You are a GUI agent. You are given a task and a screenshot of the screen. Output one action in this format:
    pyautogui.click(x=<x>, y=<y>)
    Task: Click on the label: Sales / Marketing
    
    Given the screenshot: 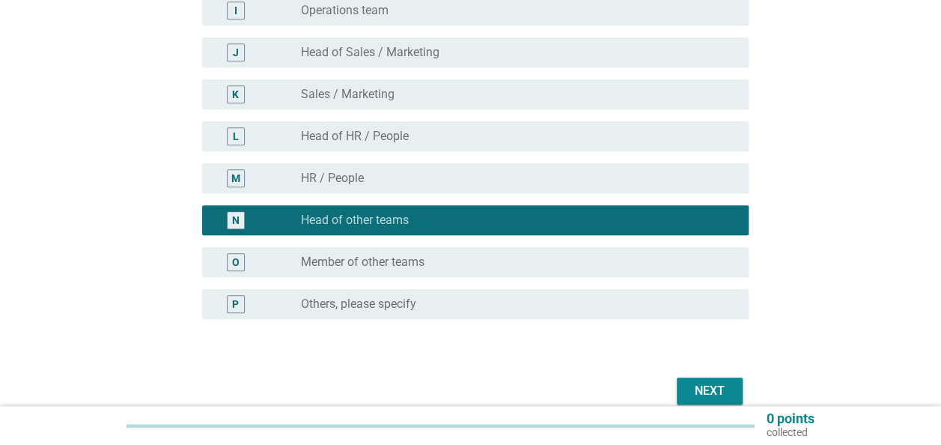 What is the action you would take?
    pyautogui.click(x=347, y=94)
    